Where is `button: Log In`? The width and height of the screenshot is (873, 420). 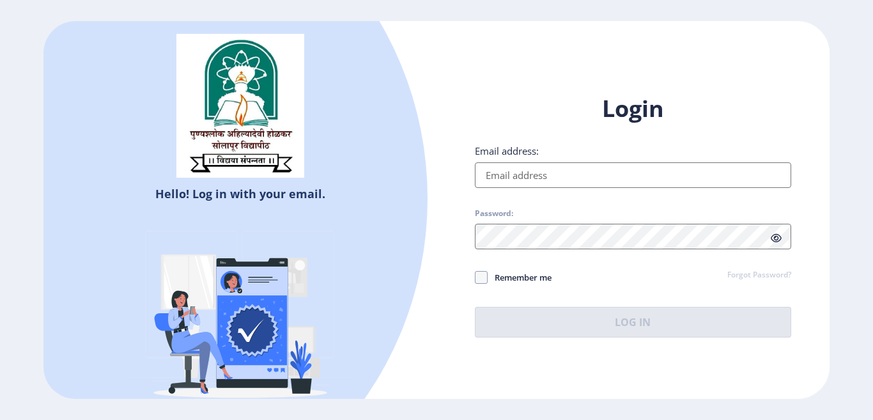 button: Log In is located at coordinates (633, 322).